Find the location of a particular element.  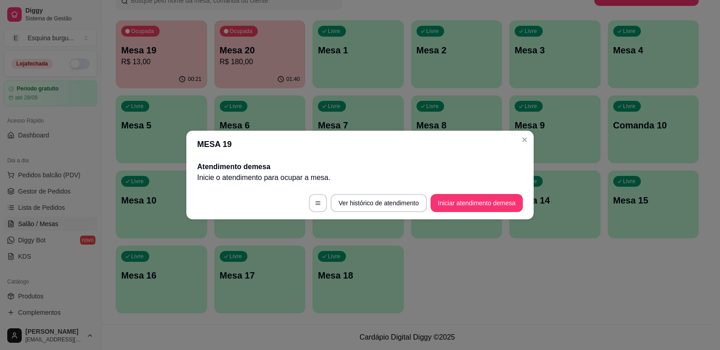

button: Close is located at coordinates (525, 140).